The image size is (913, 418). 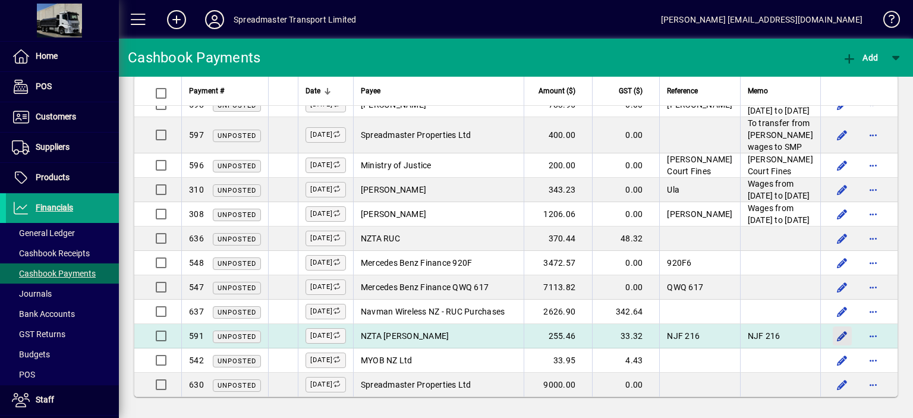 I want to click on div: Cashbook Payments, so click(x=194, y=58).